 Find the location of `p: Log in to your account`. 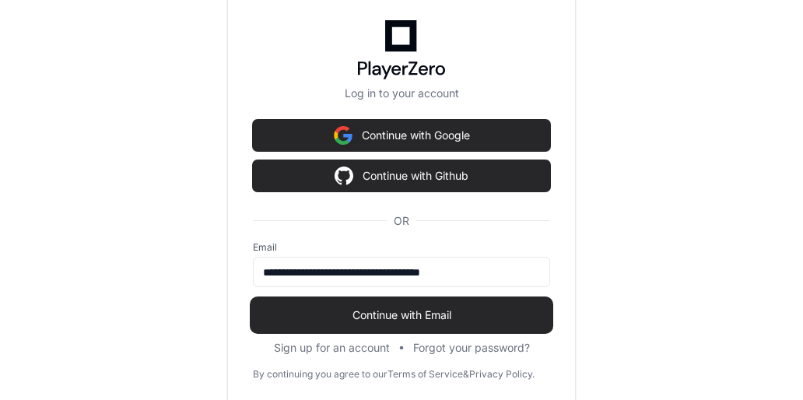

p: Log in to your account is located at coordinates (401, 93).